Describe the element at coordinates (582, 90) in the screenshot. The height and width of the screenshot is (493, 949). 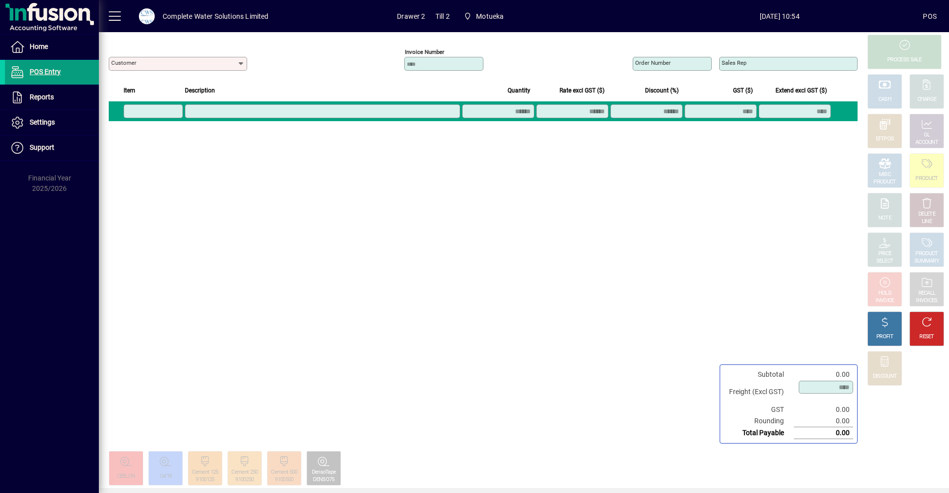
I see `span: Rate excl GST ($)` at that location.